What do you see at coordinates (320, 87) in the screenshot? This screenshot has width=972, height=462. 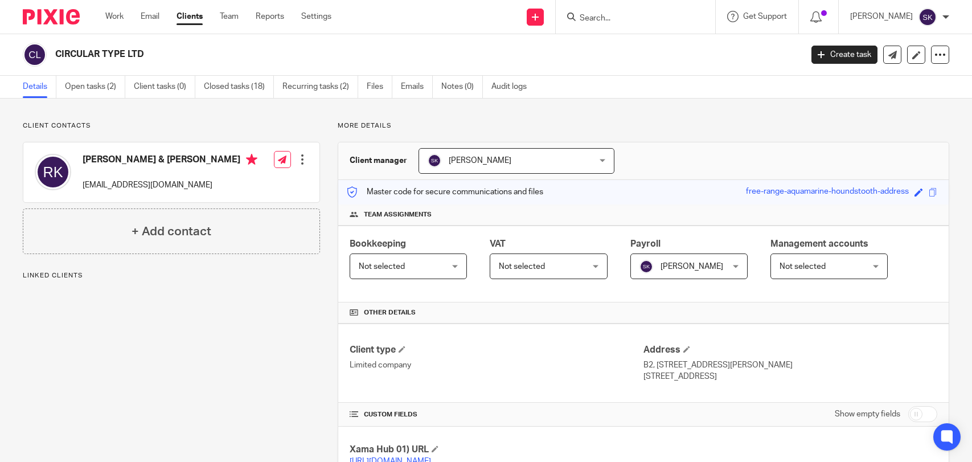 I see `a: Recurring tasks (2)` at bounding box center [320, 87].